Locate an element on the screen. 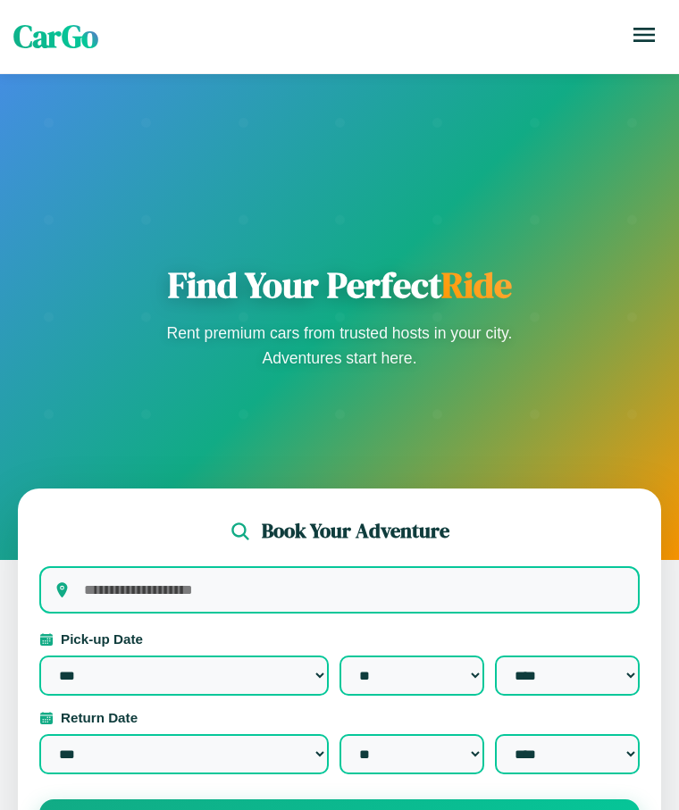  p: Rent premium cars from trusted hosts in your city. Adventures start here. is located at coordinates (339, 346).